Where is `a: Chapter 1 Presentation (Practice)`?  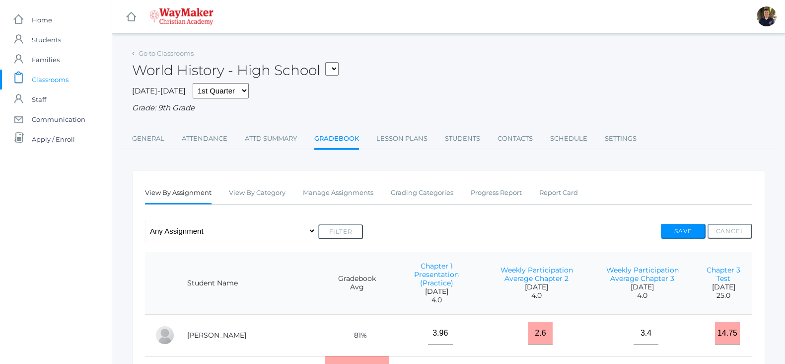
a: Chapter 1 Presentation (Practice) is located at coordinates (437, 274).